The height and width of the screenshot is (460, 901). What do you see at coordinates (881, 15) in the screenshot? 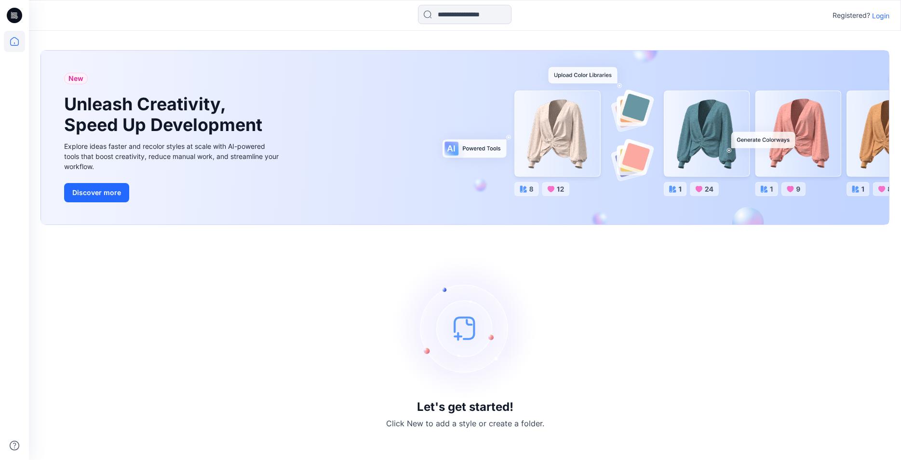
I see `p: Login` at bounding box center [881, 15].